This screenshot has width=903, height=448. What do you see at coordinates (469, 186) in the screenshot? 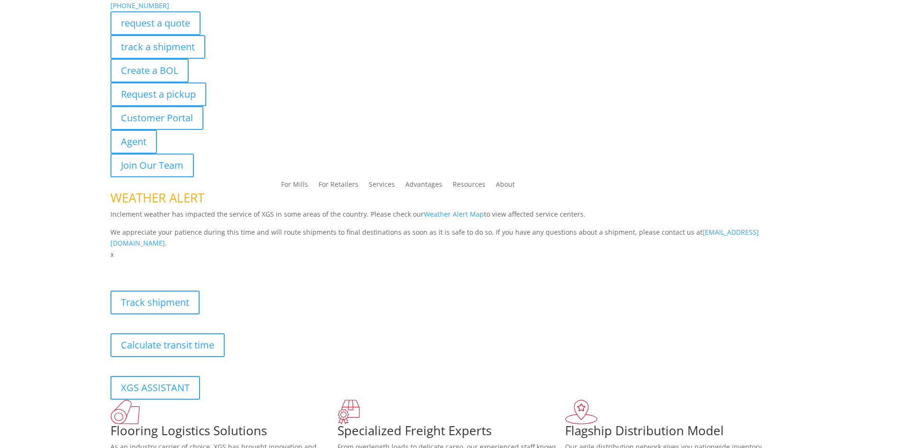
I see `a: Resources` at bounding box center [469, 186].